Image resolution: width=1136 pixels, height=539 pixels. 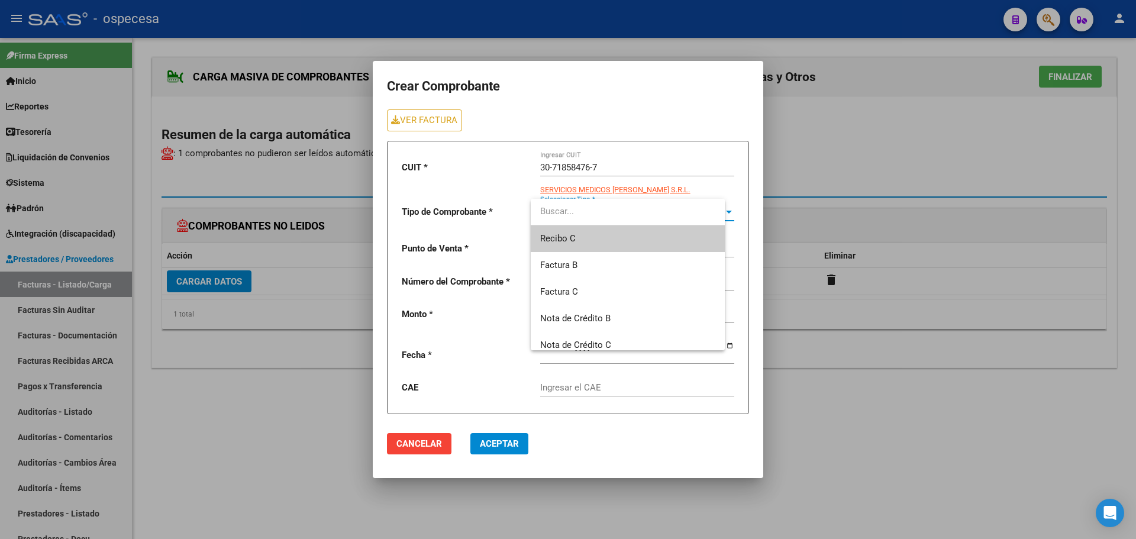 What do you see at coordinates (575, 318) in the screenshot?
I see `span: Nota de Crédito B` at bounding box center [575, 318].